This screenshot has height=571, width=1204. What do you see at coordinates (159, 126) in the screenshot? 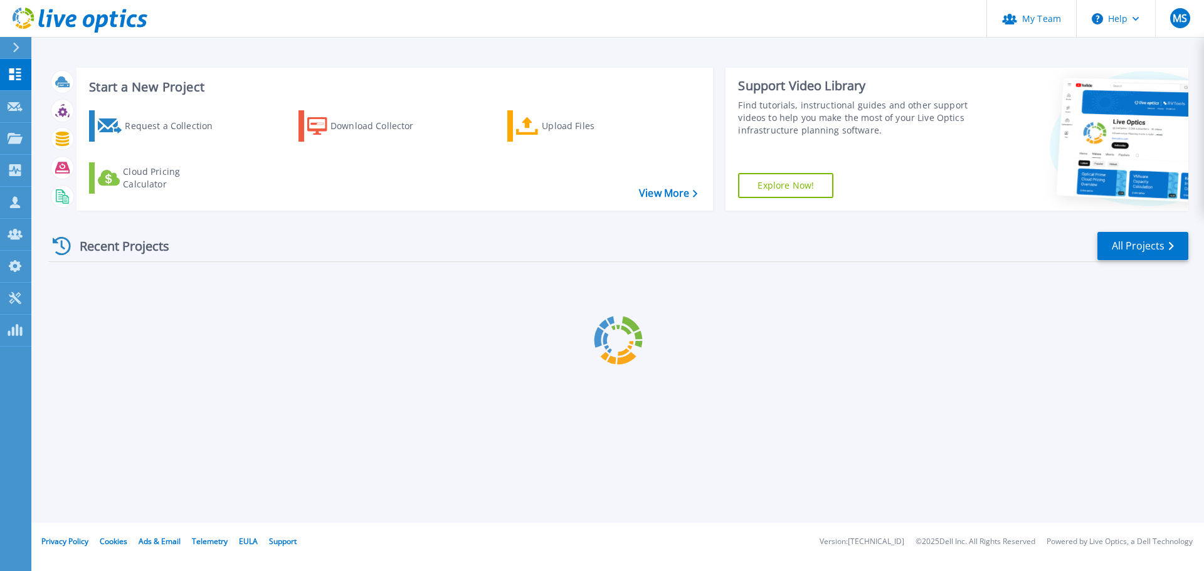
I see `a: Request a Collection` at bounding box center [159, 126].